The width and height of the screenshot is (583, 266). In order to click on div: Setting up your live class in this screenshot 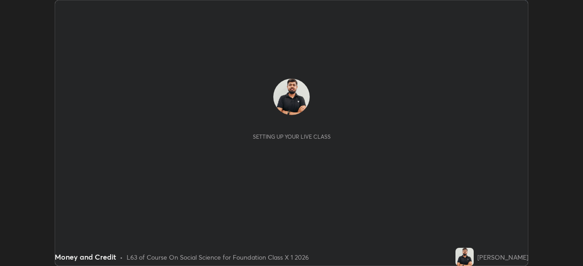, I will do `click(291, 137)`.